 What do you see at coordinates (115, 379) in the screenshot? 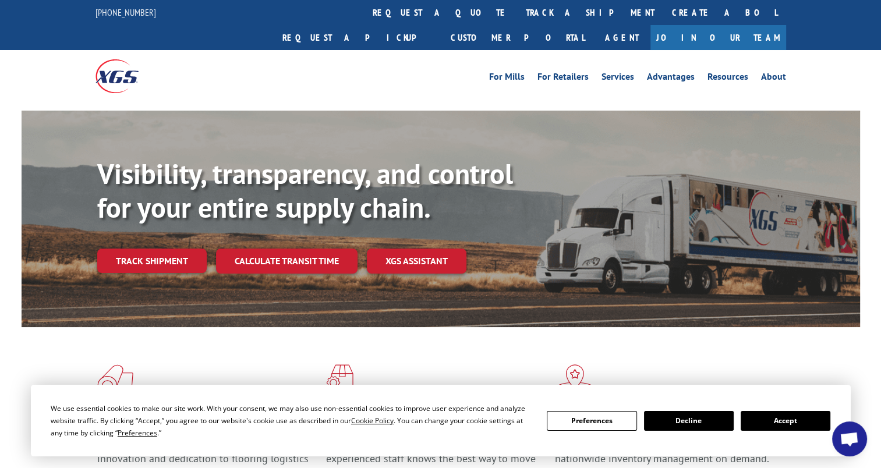
I see `img: xgs-icon-total-supply-chain-intelligence-red` at bounding box center [115, 379].